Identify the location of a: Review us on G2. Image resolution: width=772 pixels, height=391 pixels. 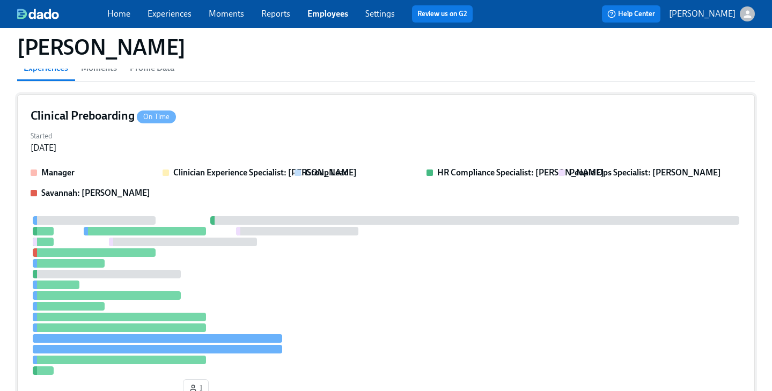
(442, 14).